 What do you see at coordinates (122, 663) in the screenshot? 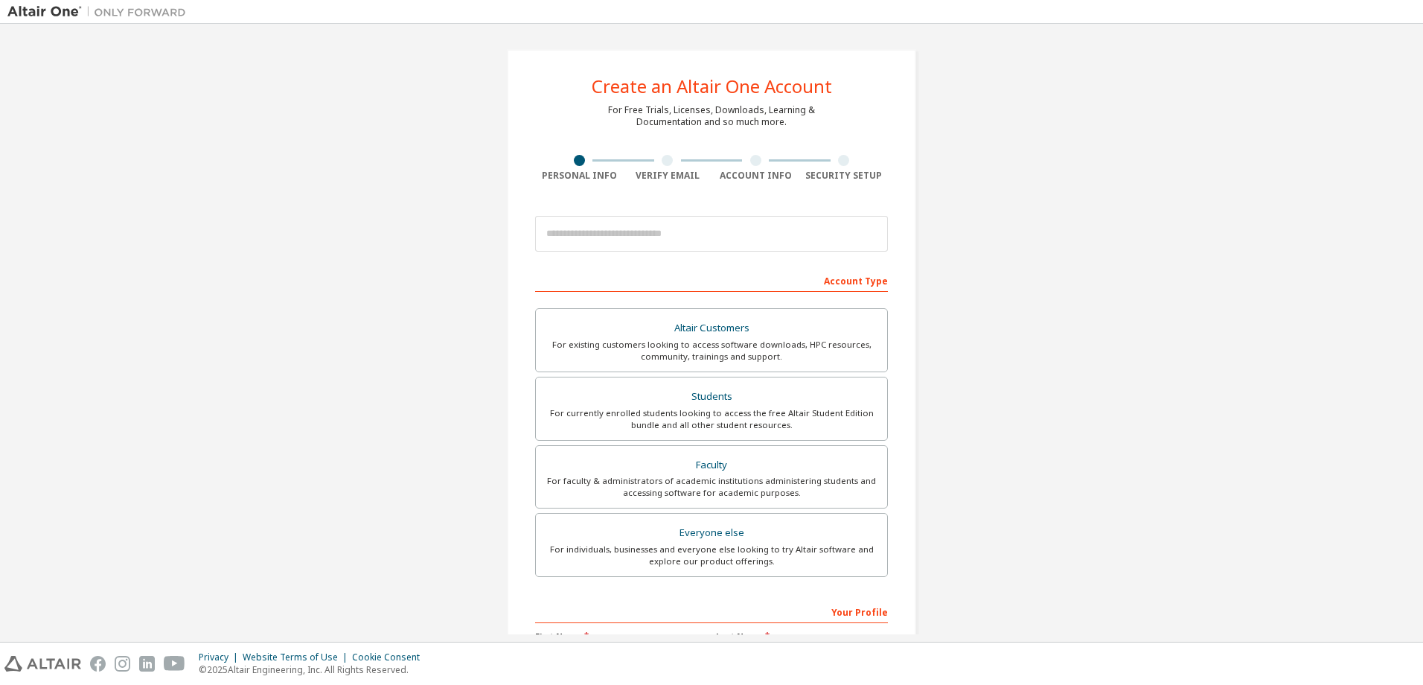
I see `img: instagram.svg` at bounding box center [122, 663].